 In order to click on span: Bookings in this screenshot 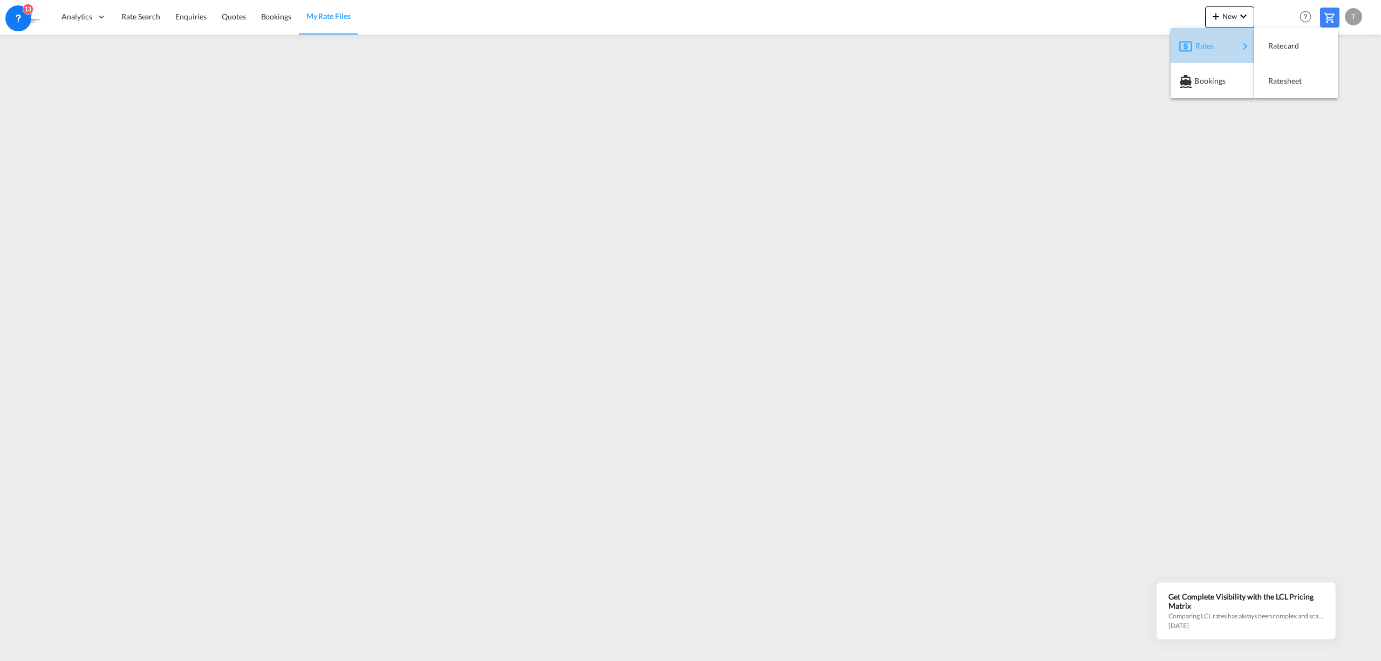, I will do `click(1200, 81)`.